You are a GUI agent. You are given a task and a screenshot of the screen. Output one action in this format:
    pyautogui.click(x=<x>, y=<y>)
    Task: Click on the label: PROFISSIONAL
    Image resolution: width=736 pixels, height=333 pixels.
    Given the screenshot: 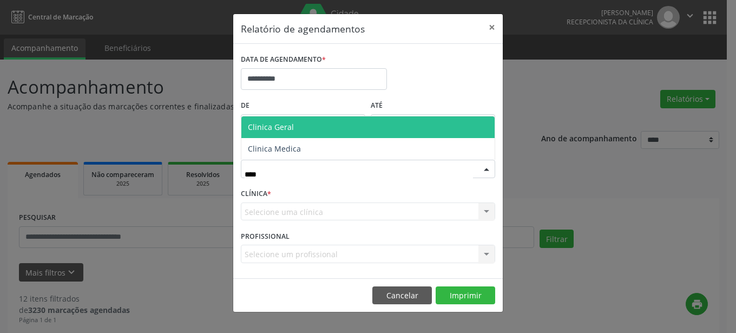 What is the action you would take?
    pyautogui.click(x=265, y=236)
    